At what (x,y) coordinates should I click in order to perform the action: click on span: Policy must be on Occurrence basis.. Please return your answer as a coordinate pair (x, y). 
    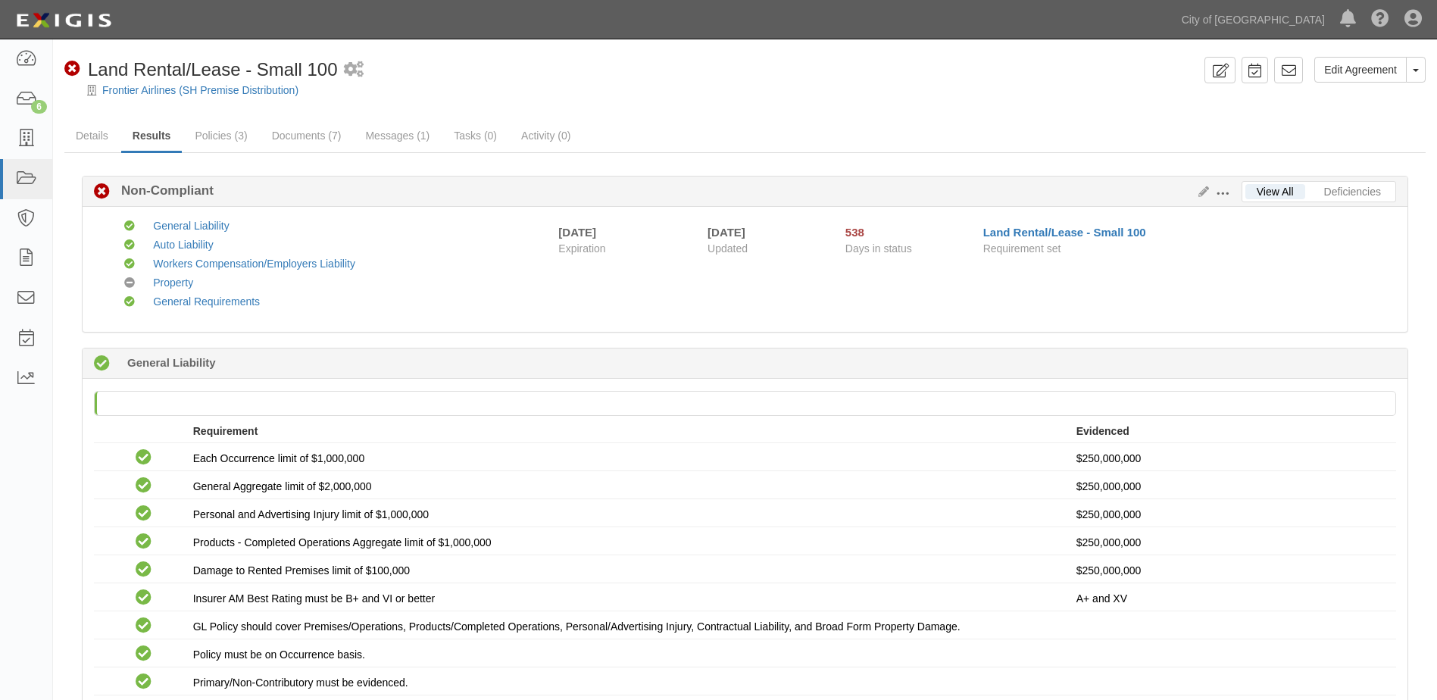
    Looking at the image, I should click on (279, 655).